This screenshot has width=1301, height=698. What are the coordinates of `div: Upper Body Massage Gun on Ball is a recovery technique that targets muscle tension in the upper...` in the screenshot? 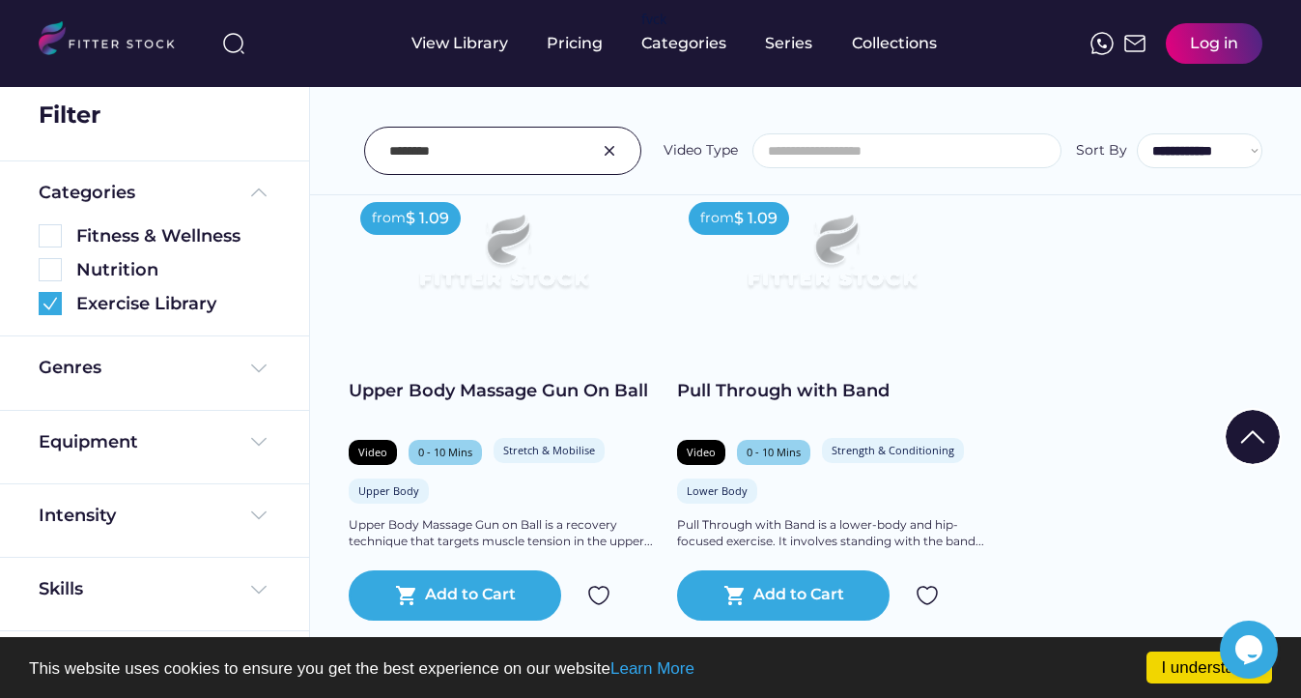 It's located at (503, 533).